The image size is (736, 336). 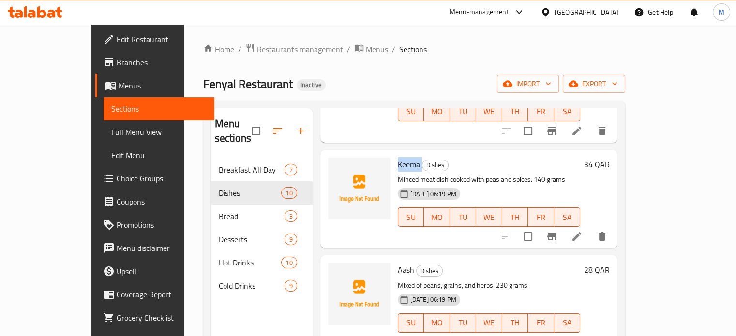 I want to click on a: Coverage Report, so click(x=155, y=295).